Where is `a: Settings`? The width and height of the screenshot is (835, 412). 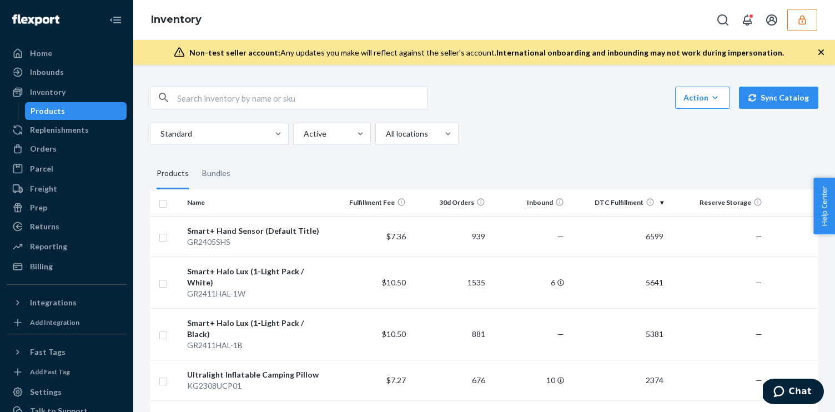 a: Settings is located at coordinates (67, 392).